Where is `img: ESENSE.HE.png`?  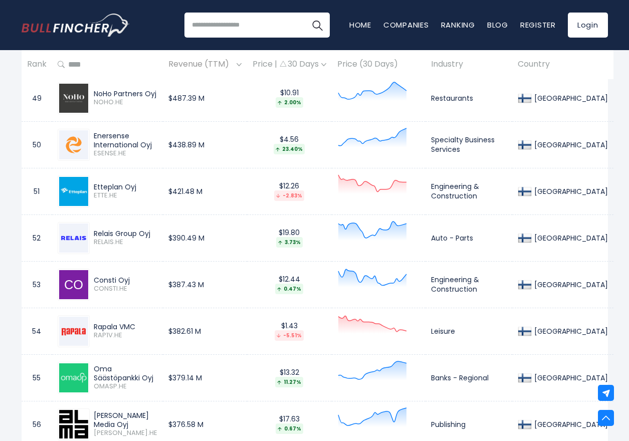 img: ESENSE.HE.png is located at coordinates (74, 145).